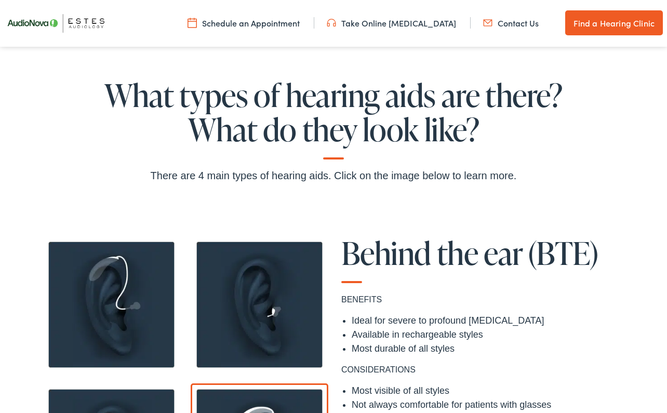 The image size is (667, 413). What do you see at coordinates (487, 405) in the screenshot?
I see `li: Not always comfortable for patients with glasses` at bounding box center [487, 405].